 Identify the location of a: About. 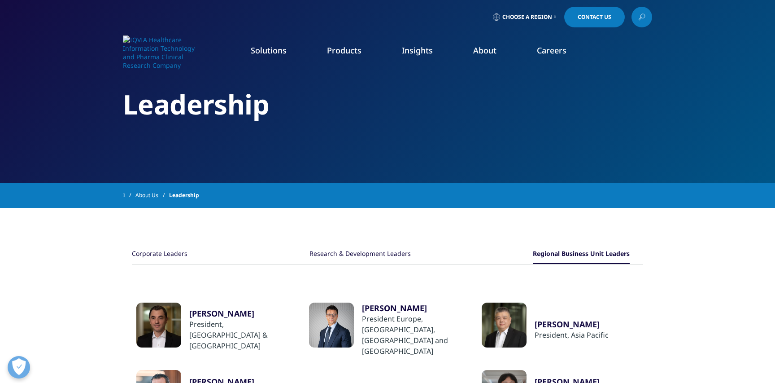
(485, 50).